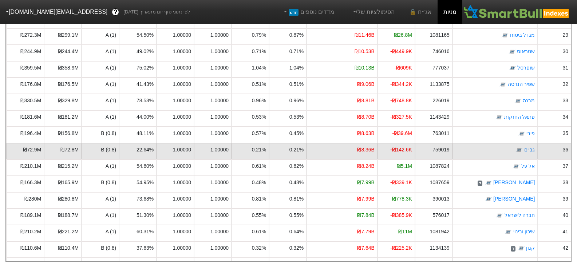 The width and height of the screenshot is (577, 269). I want to click on div: 1081165, so click(439, 35).